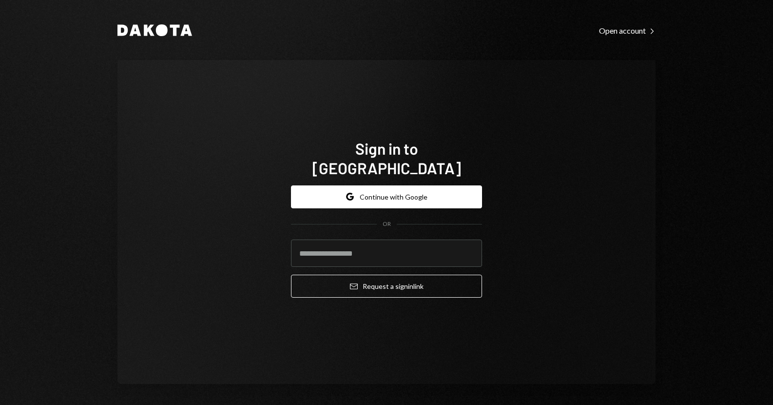 Image resolution: width=773 pixels, height=405 pixels. I want to click on button: Continue with Google, so click(387, 196).